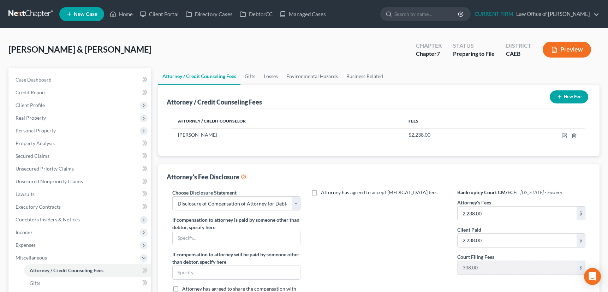 The height and width of the screenshot is (292, 608). Describe the element at coordinates (25, 245) in the screenshot. I see `span: Expenses` at that location.